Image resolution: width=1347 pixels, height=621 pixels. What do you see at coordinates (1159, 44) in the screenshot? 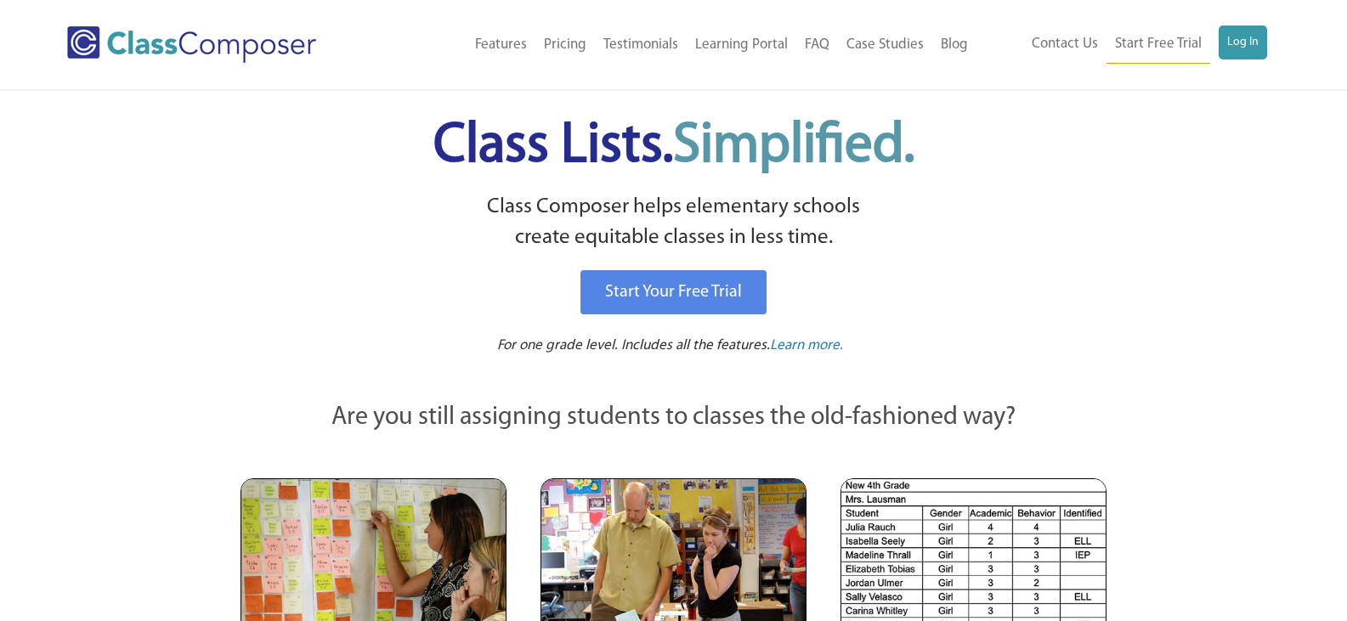
I see `a: Start Free Trial` at bounding box center [1159, 44].